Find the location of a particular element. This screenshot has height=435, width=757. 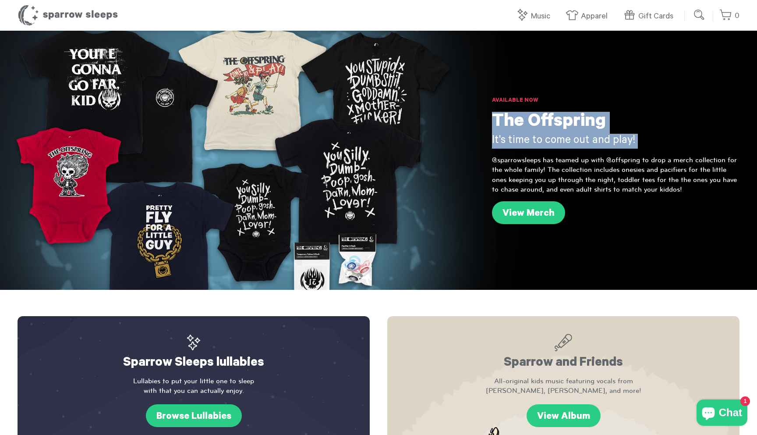

input: Submit is located at coordinates (700, 15).